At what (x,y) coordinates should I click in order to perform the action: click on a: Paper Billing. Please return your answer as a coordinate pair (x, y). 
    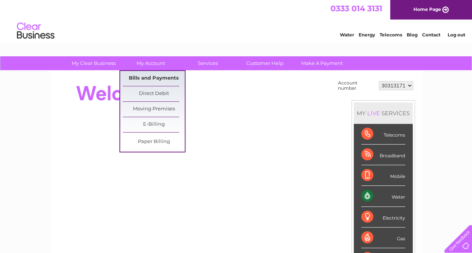
    Looking at the image, I should click on (154, 142).